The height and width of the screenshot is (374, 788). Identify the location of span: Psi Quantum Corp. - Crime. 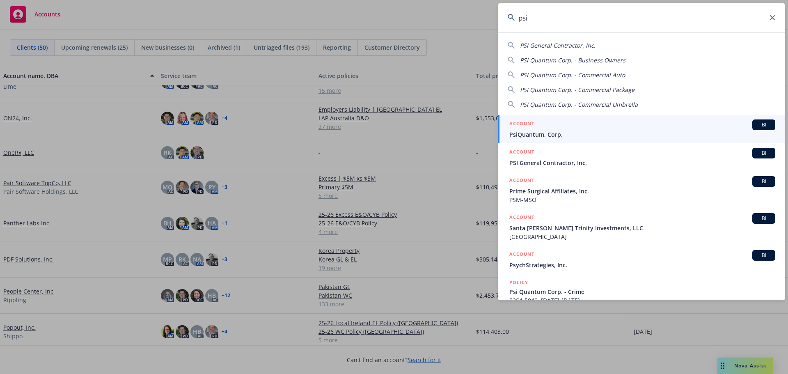
(642, 291).